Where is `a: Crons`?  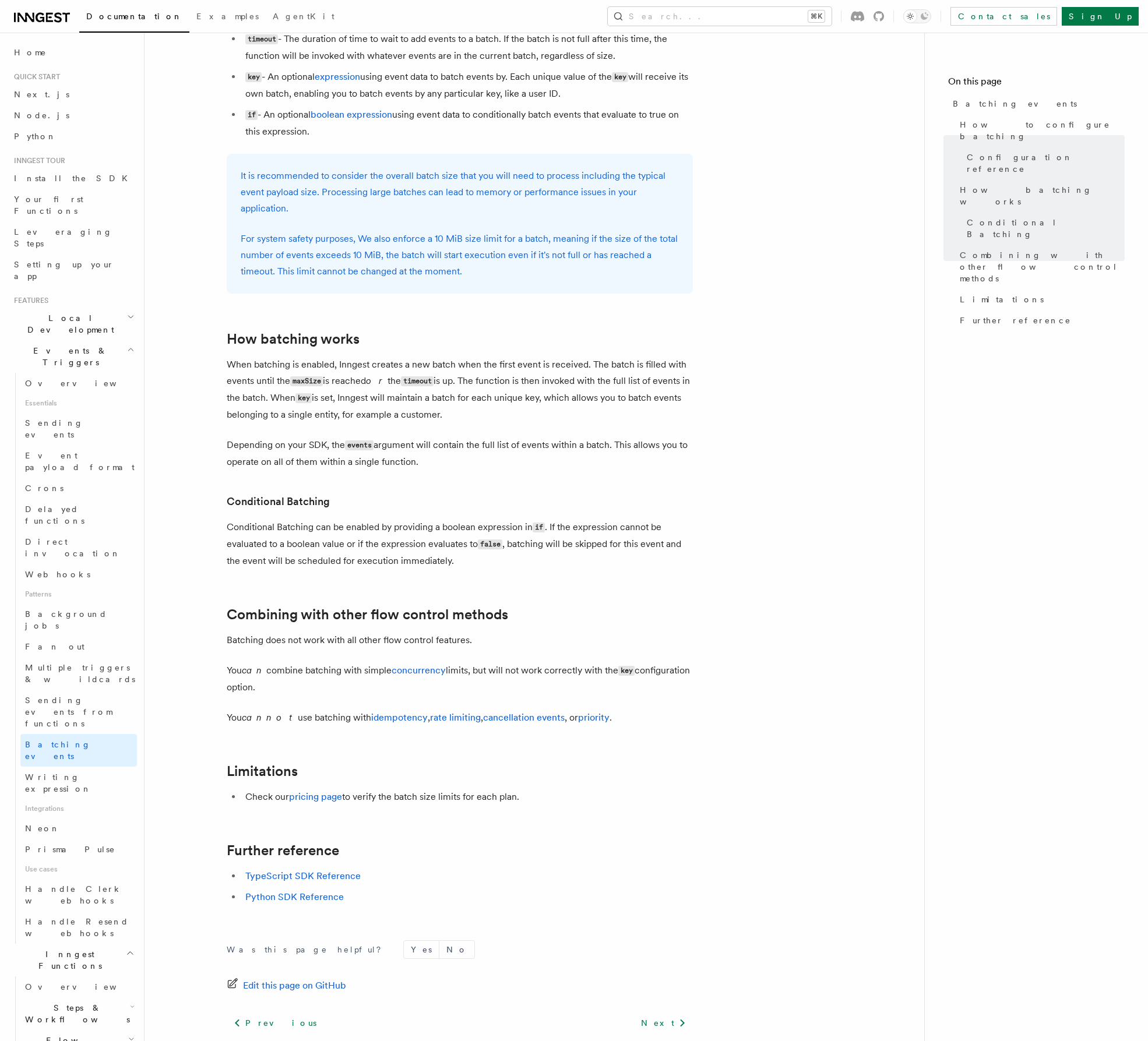 a: Crons is located at coordinates (79, 488).